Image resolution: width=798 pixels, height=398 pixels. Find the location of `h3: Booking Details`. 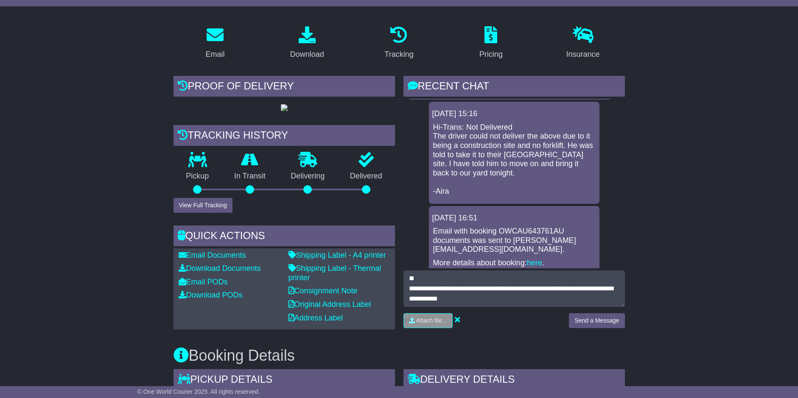

h3: Booking Details is located at coordinates (399, 356).